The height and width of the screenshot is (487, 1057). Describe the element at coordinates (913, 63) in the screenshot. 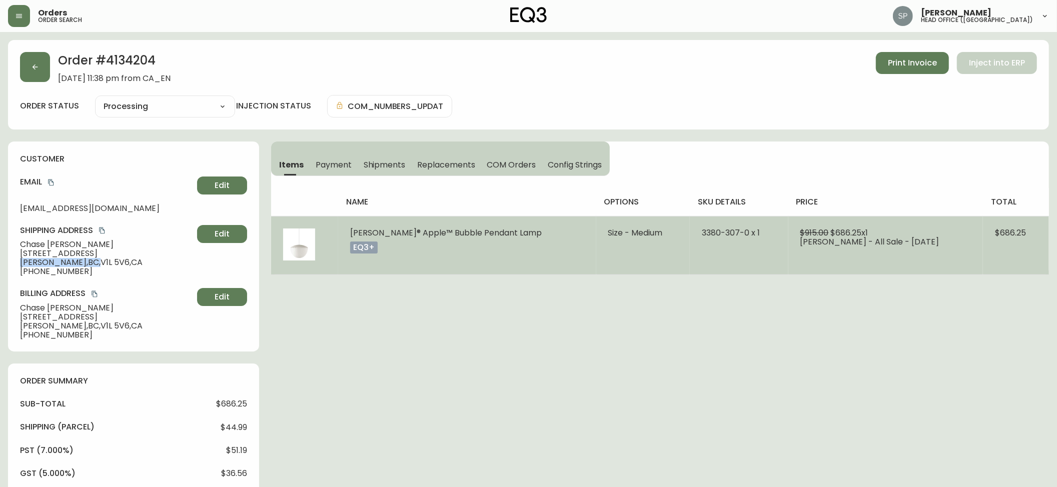

I see `span: Print Invoice` at that location.